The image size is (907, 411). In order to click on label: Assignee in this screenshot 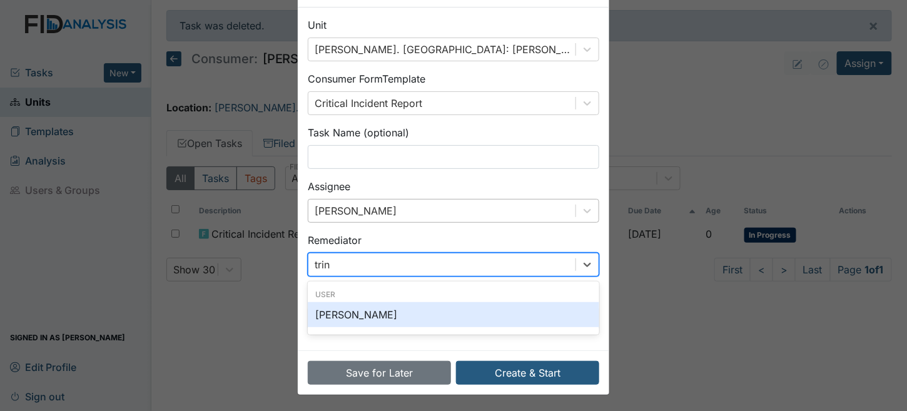, I will do `click(329, 186)`.